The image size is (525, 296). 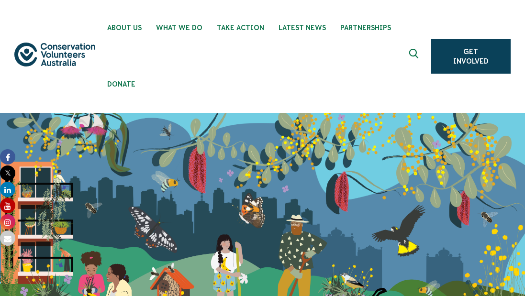 I want to click on button: Expand search box Close search box, so click(x=415, y=56).